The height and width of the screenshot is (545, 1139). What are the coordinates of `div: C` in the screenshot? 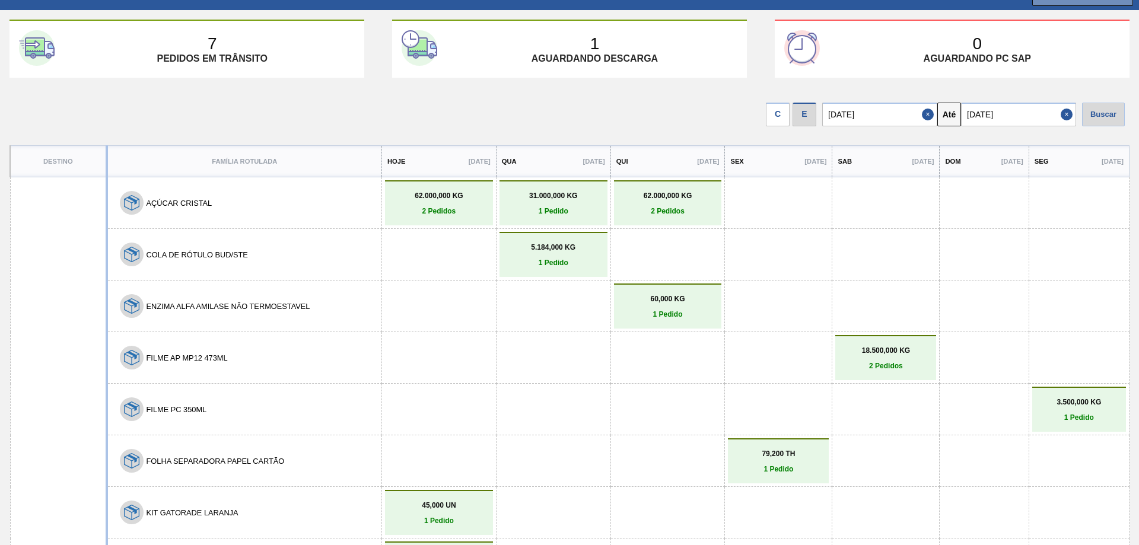 It's located at (778, 115).